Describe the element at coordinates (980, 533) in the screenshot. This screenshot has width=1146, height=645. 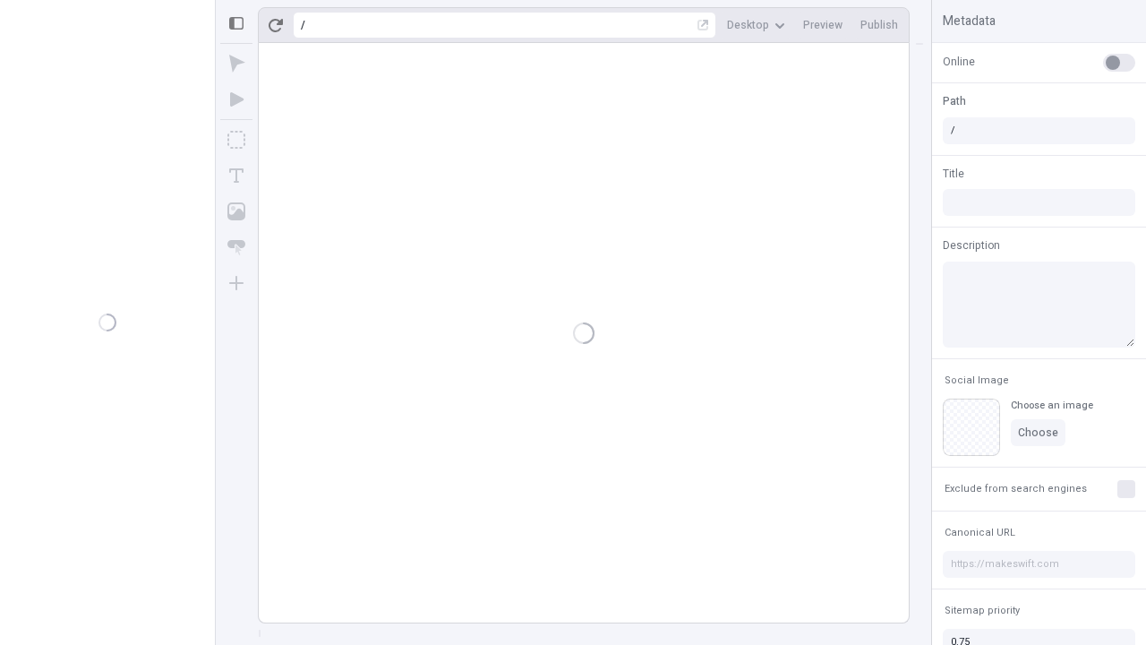
I see `button: Canonical URL` at that location.